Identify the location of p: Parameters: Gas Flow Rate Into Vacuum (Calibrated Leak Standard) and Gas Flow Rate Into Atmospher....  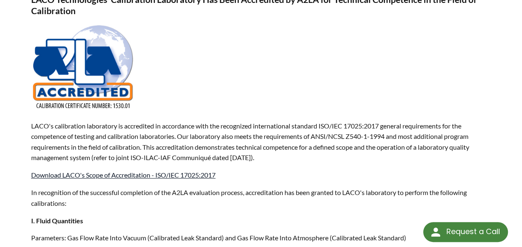
(261, 237).